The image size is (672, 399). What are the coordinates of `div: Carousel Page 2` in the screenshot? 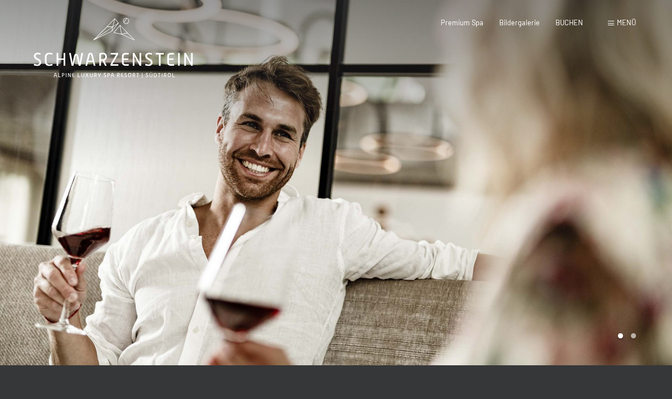 It's located at (633, 336).